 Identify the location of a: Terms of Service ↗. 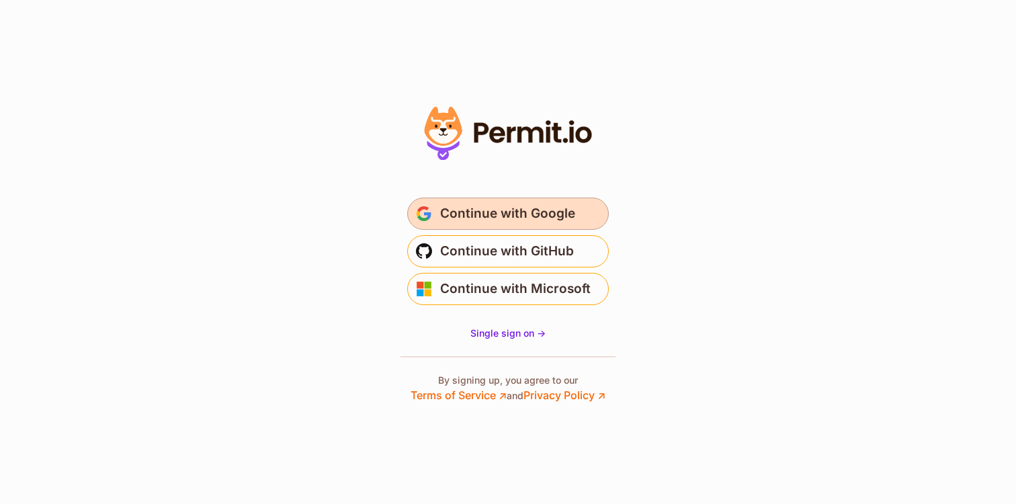
(458, 395).